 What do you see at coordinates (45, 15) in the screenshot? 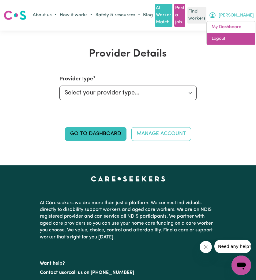
I see `button: About us` at bounding box center [45, 15].